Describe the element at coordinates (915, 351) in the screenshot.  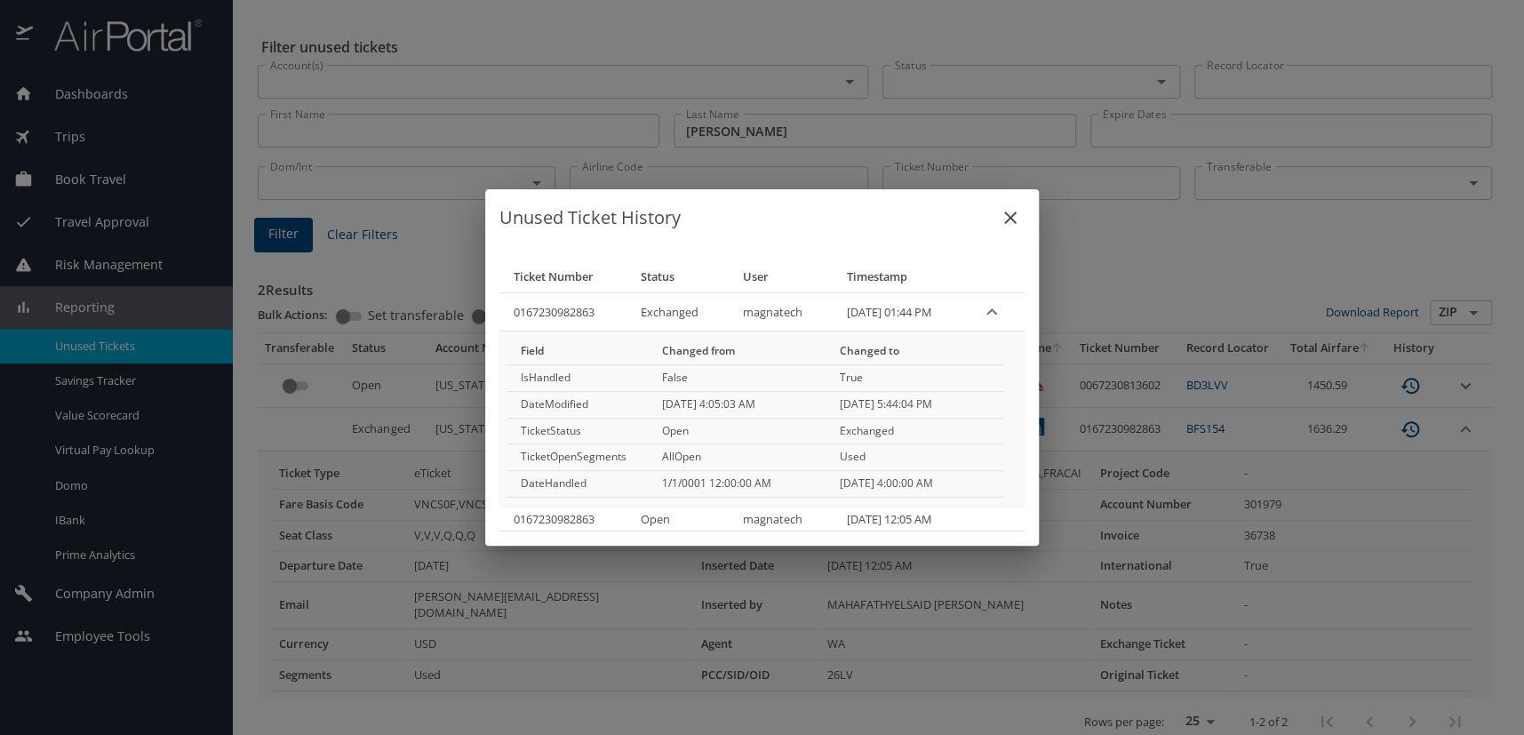
I see `th: Changed to` at that location.